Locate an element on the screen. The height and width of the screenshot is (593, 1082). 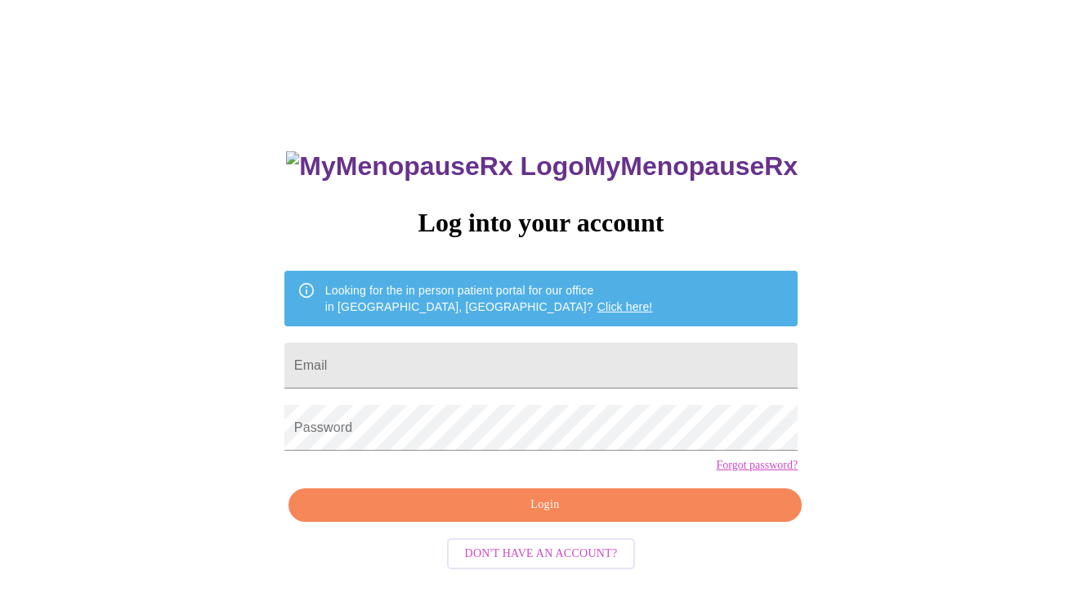
a: Click here! is located at coordinates (625, 307).